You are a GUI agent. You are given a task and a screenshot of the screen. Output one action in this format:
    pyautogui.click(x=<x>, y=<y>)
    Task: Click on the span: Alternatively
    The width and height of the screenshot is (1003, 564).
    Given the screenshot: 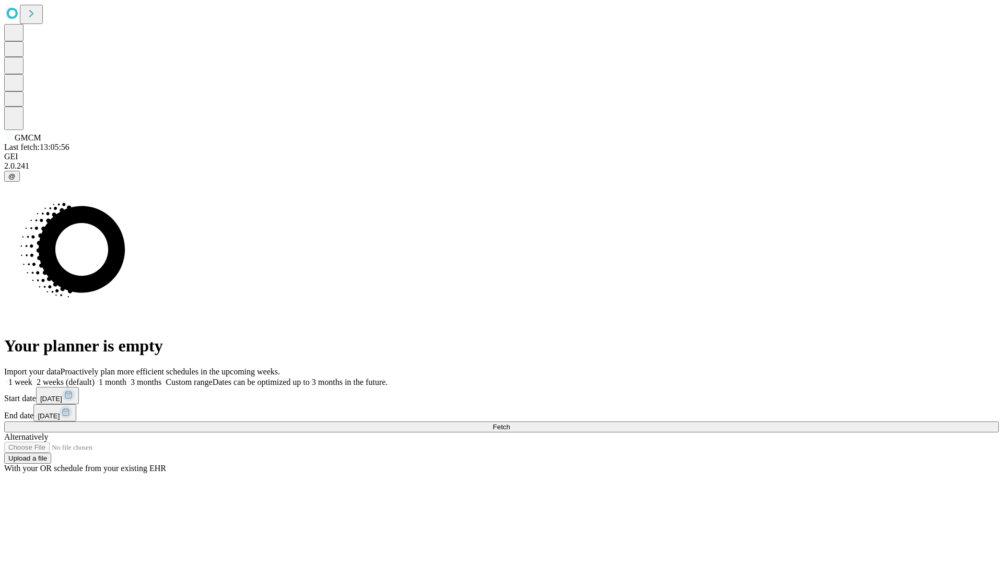 What is the action you would take?
    pyautogui.click(x=26, y=437)
    